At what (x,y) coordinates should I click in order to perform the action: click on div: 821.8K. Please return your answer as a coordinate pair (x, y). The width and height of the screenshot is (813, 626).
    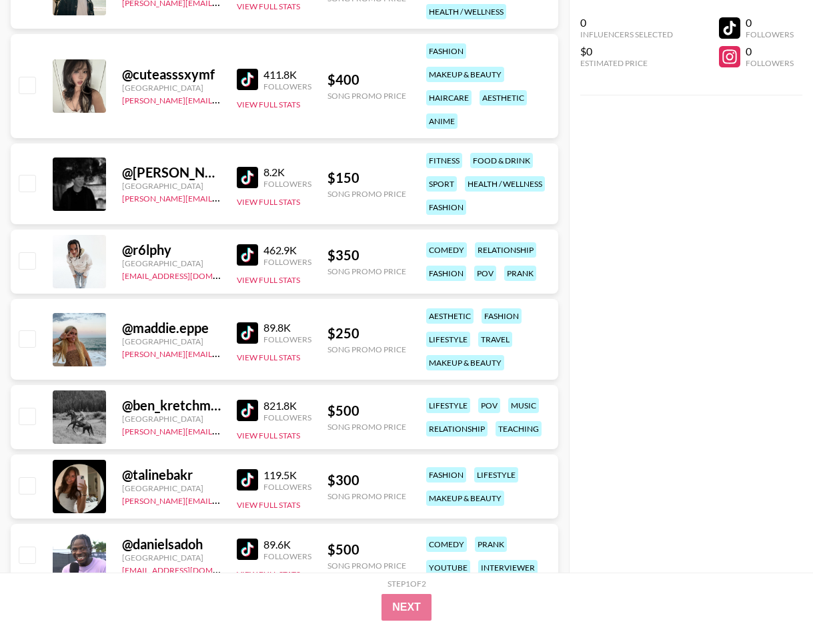
    Looking at the image, I should click on (288, 406).